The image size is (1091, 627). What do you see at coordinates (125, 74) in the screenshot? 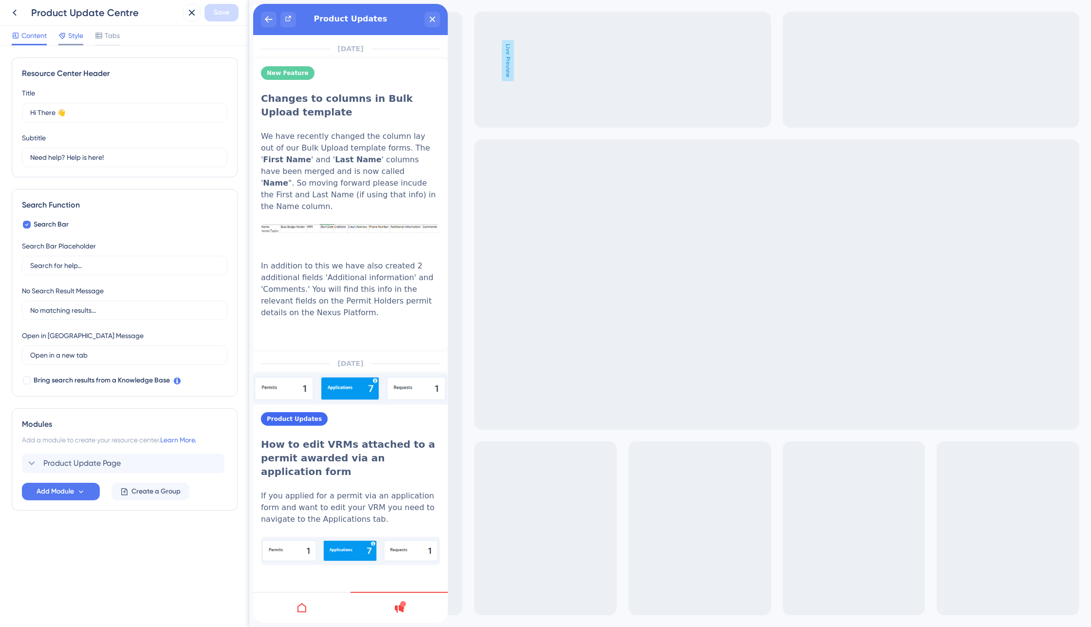
I see `div: Resource Center Header` at bounding box center [125, 74].